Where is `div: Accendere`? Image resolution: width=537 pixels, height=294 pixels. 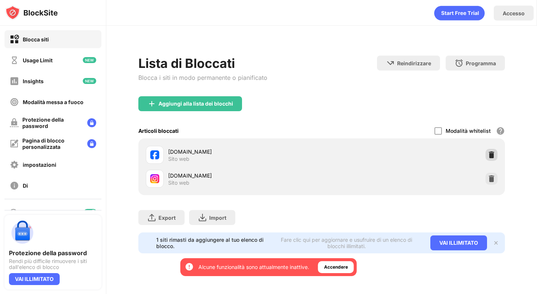
div: Accendere is located at coordinates (336, 267).